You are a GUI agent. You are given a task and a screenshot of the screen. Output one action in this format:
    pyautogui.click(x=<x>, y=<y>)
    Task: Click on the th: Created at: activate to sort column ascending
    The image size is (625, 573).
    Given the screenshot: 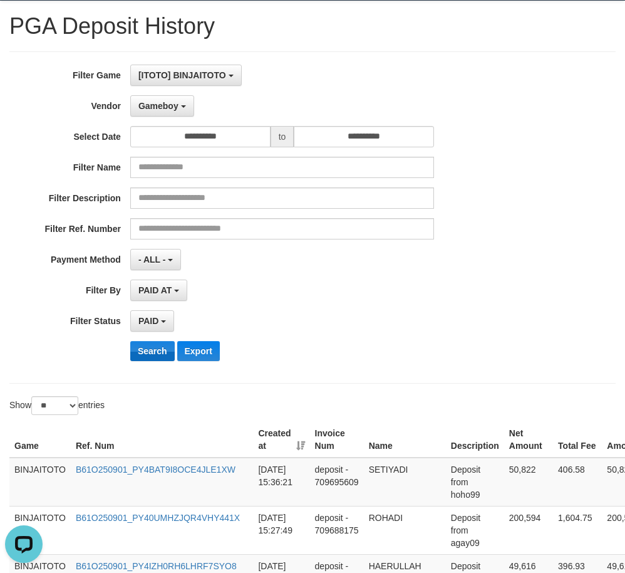 What is the action you would take?
    pyautogui.click(x=281, y=439)
    